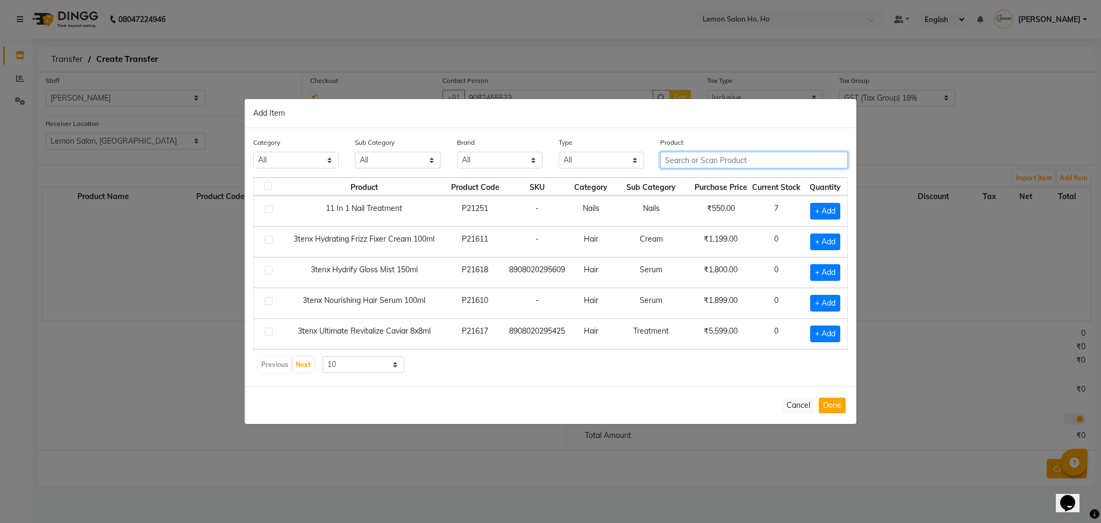 This screenshot has height=523, width=1101. I want to click on td: P21611, so click(475, 241).